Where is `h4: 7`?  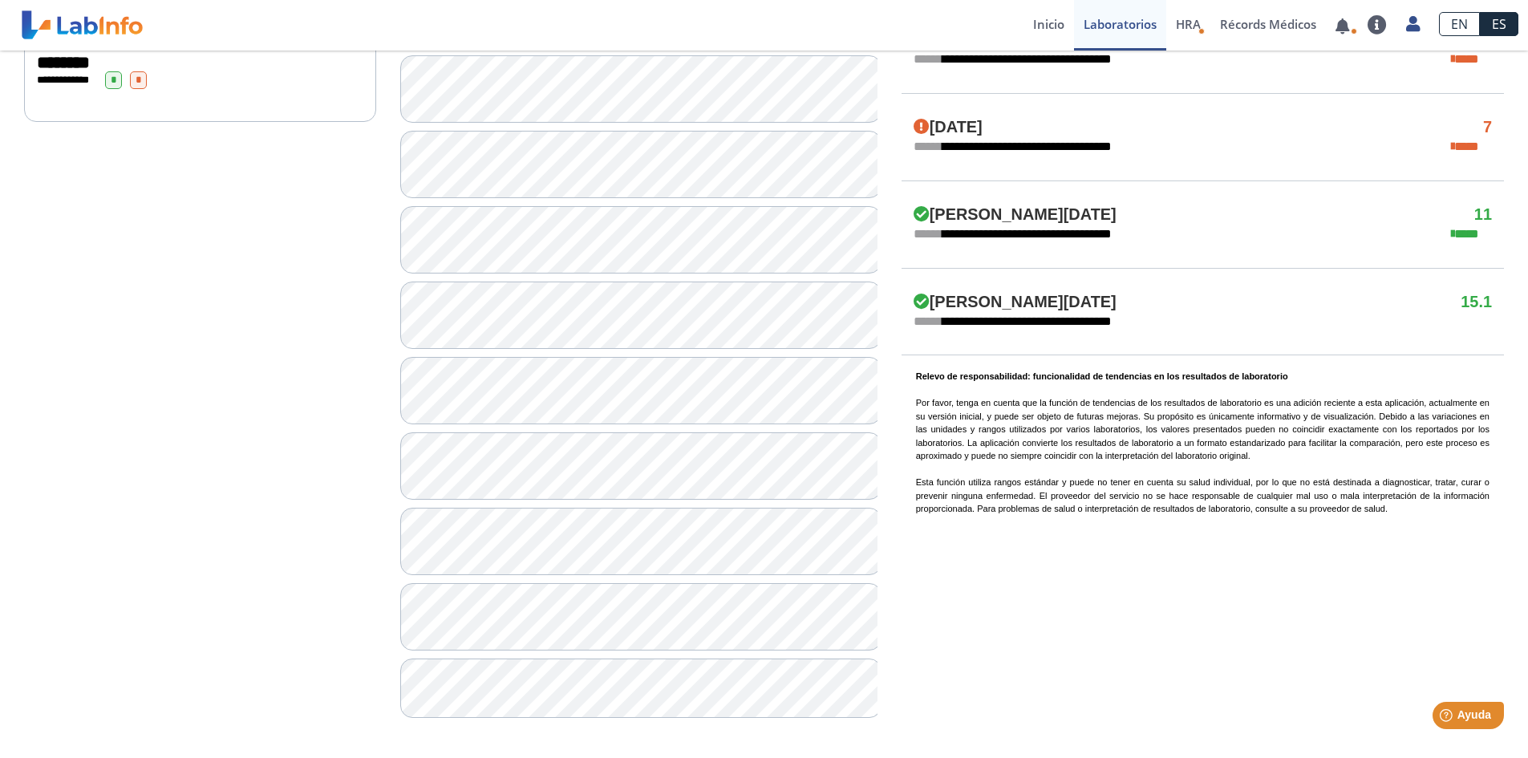 h4: 7 is located at coordinates (1487, 128).